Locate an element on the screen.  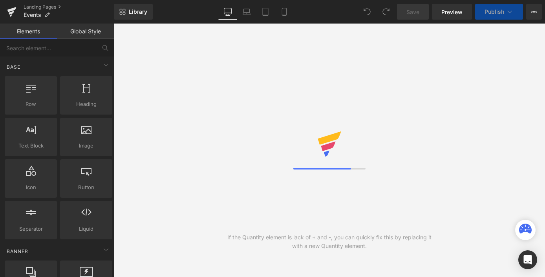
span: Banner is located at coordinates (17, 251).